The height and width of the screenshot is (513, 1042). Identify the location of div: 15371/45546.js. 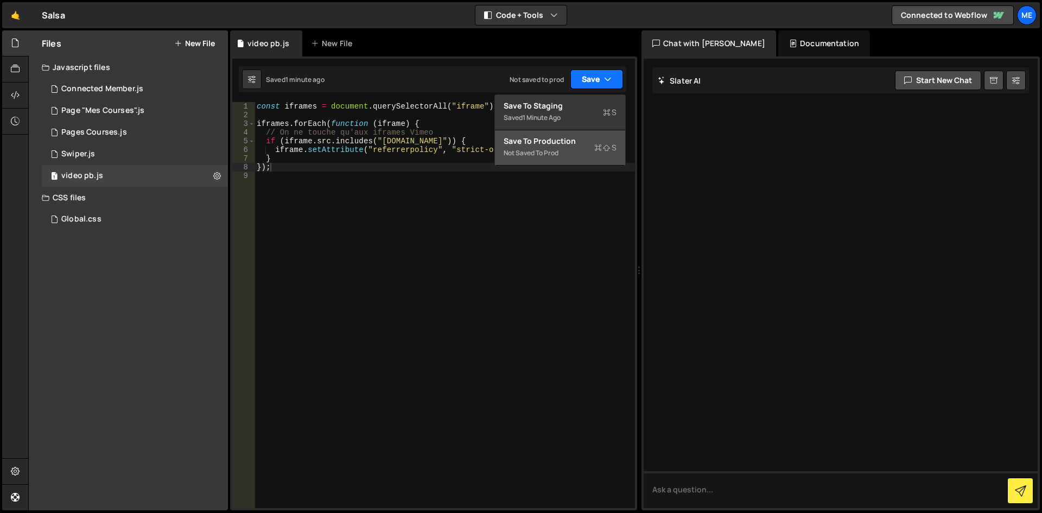
(135, 176).